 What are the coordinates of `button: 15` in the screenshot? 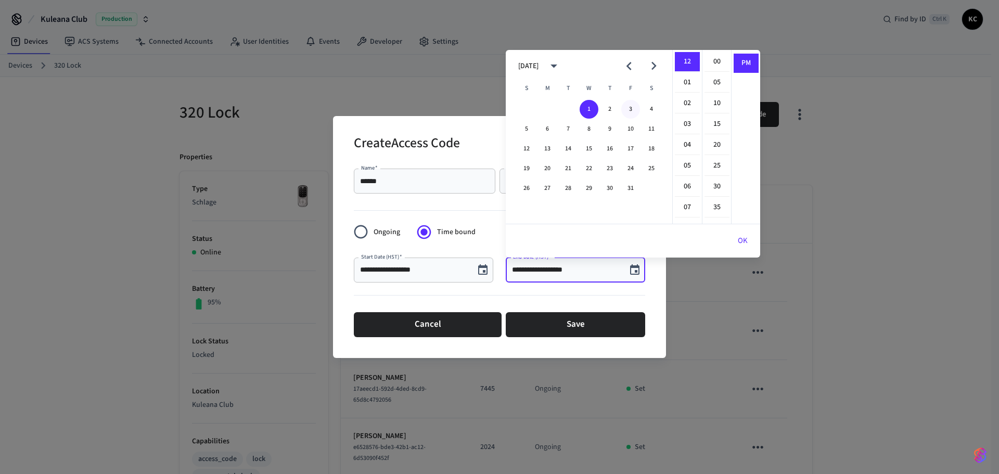 It's located at (589, 149).